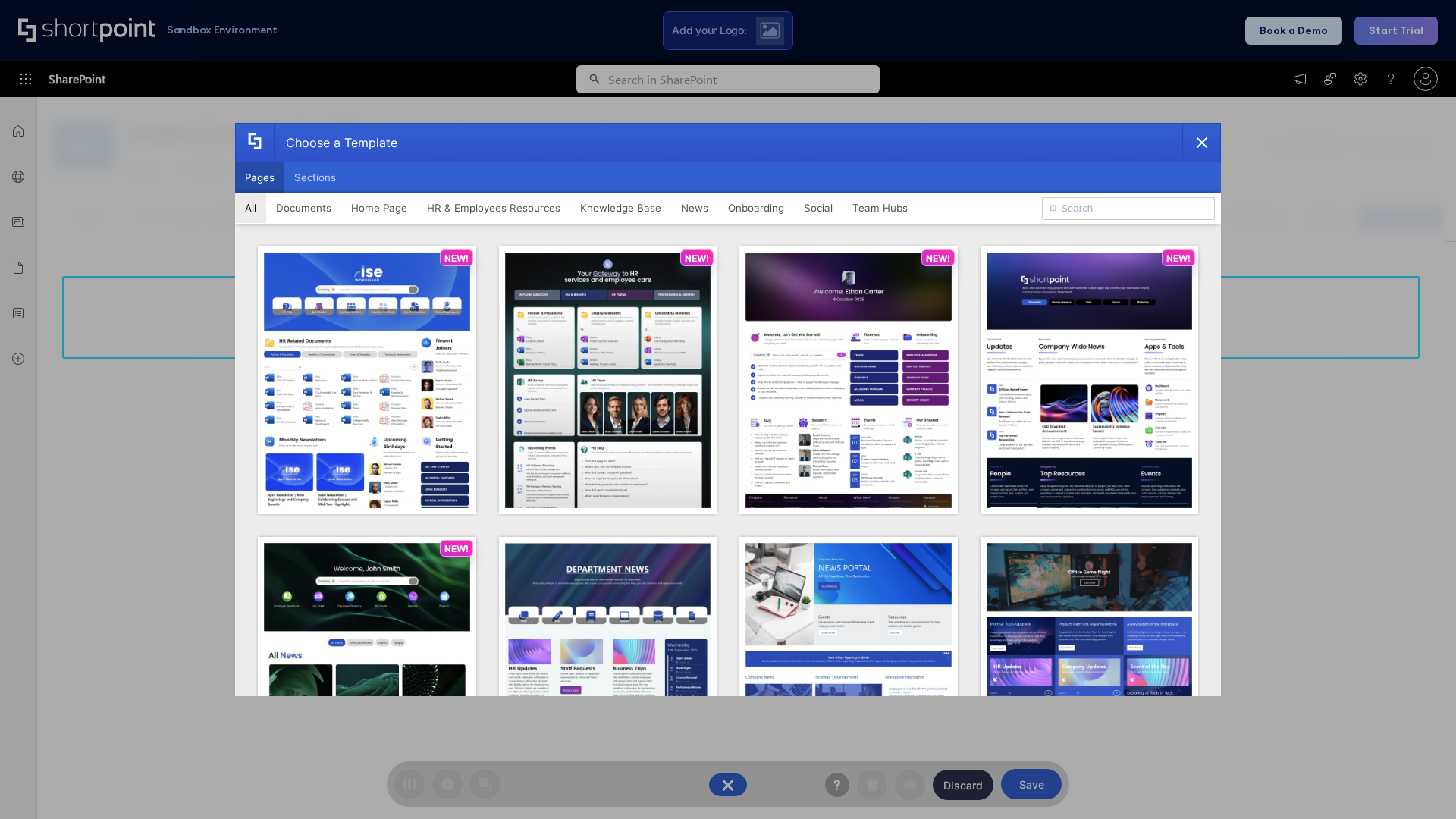 The width and height of the screenshot is (1456, 819). What do you see at coordinates (250, 208) in the screenshot?
I see `button: All` at bounding box center [250, 208].